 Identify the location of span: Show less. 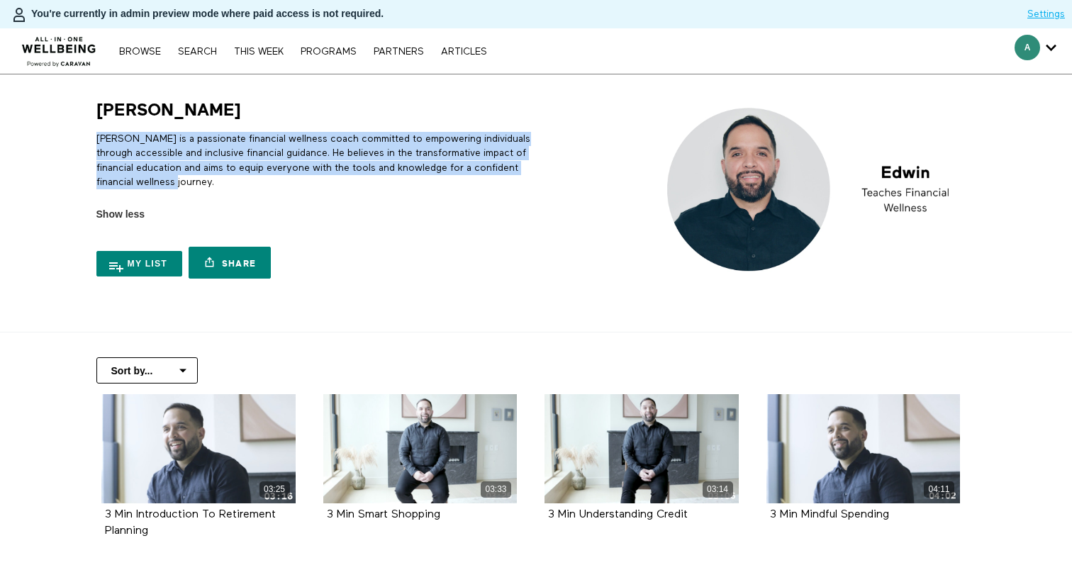
(121, 214).